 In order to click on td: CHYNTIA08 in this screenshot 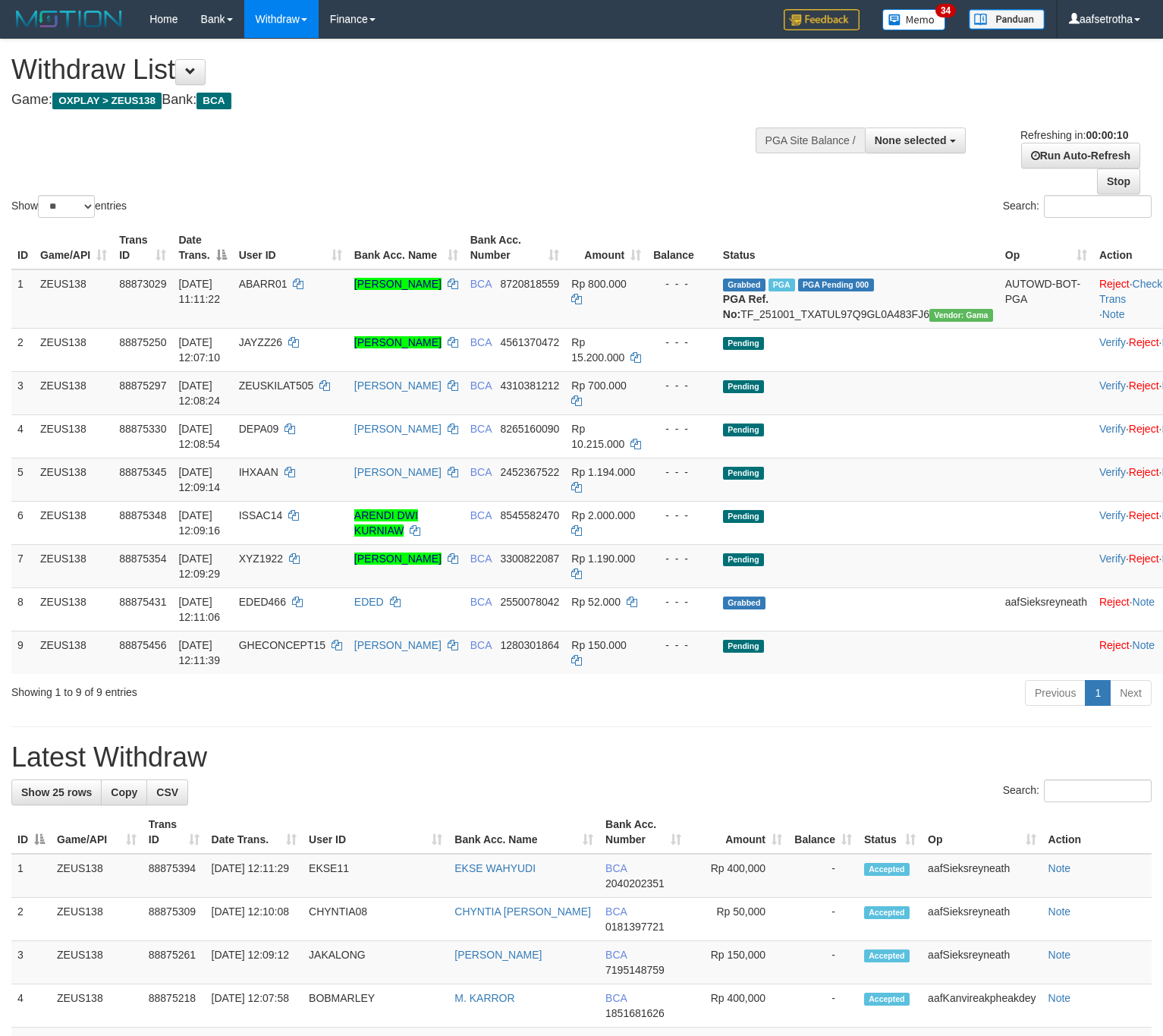, I will do `click(376, 919)`.